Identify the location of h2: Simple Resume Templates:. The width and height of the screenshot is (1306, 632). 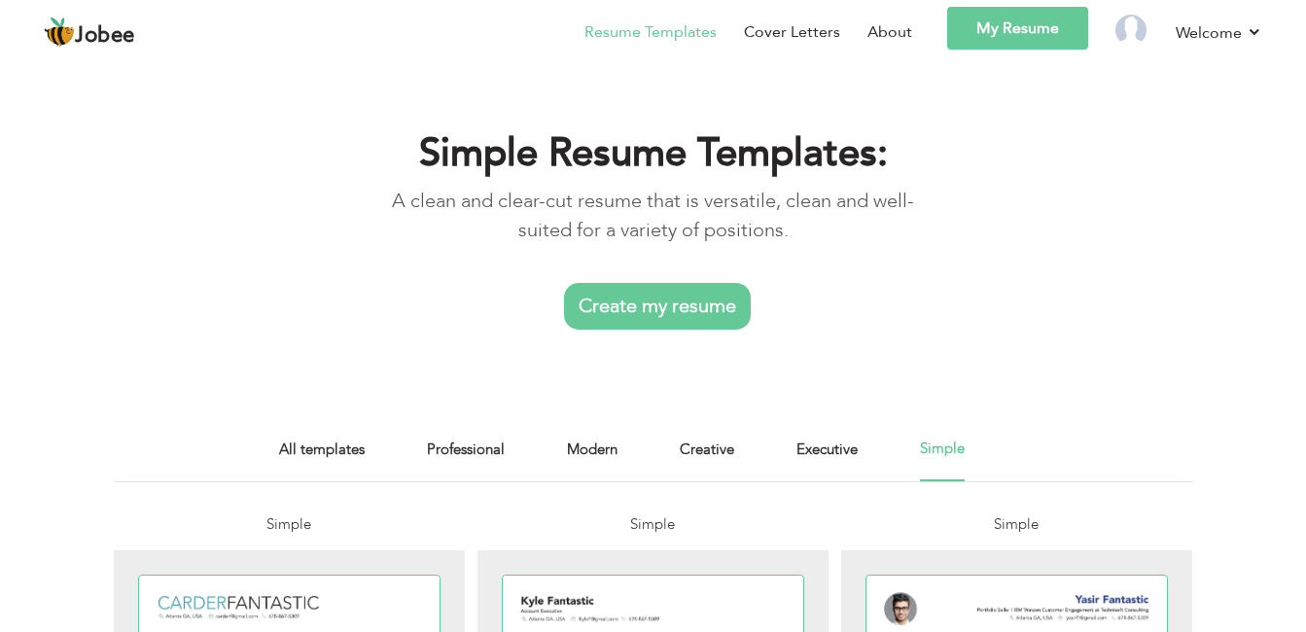
(653, 154).